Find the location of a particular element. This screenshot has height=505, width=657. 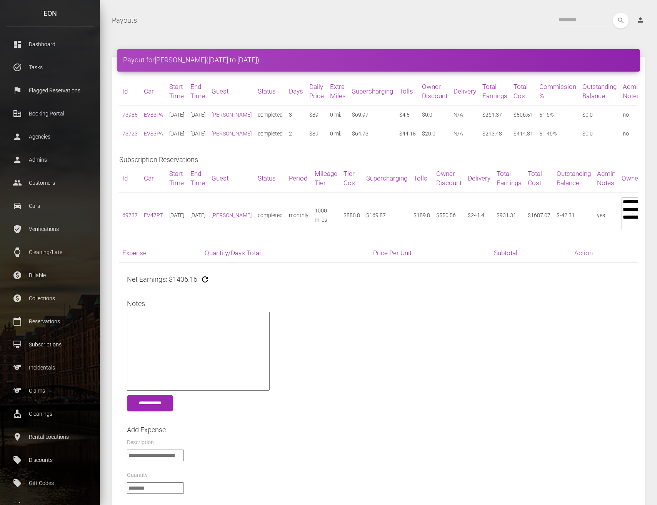

td: $189.8 is located at coordinates (422, 215).